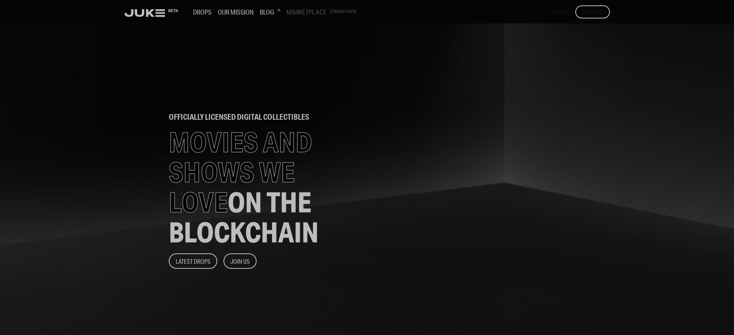  Describe the element at coordinates (193, 261) in the screenshot. I see `button: Latest Drops` at that location.